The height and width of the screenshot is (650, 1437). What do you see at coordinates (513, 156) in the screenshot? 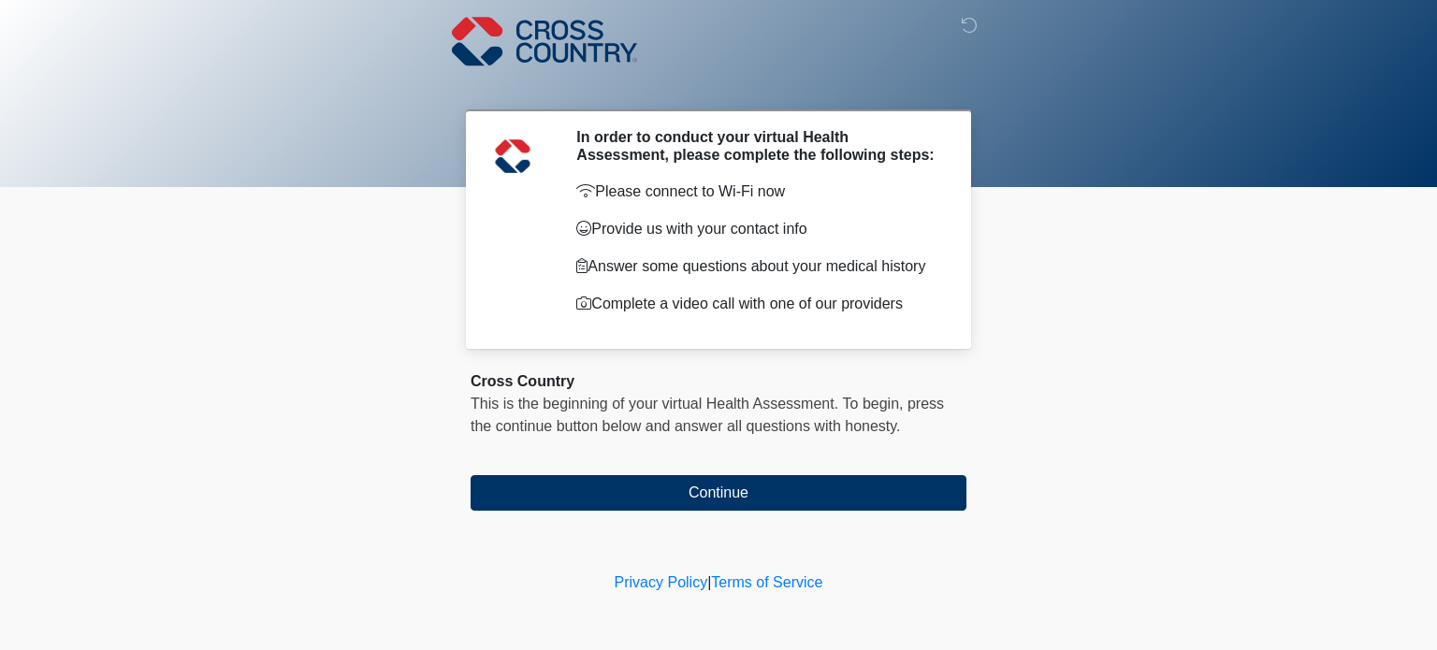
I see `img: Agent Avatar` at bounding box center [513, 156].